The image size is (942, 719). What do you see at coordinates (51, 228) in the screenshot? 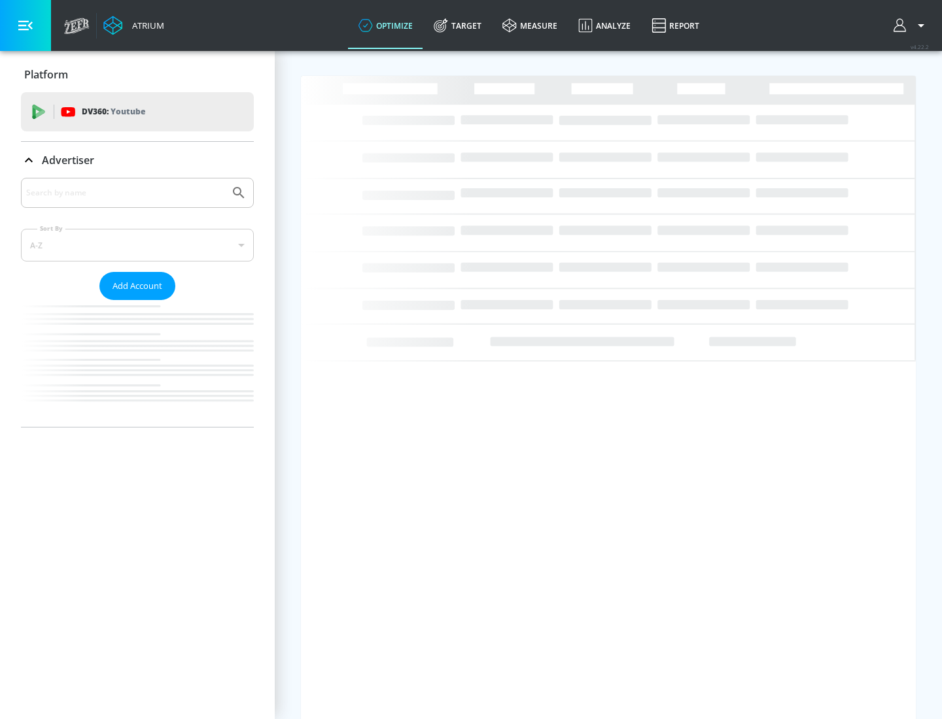
I see `label: Sort By` at bounding box center [51, 228].